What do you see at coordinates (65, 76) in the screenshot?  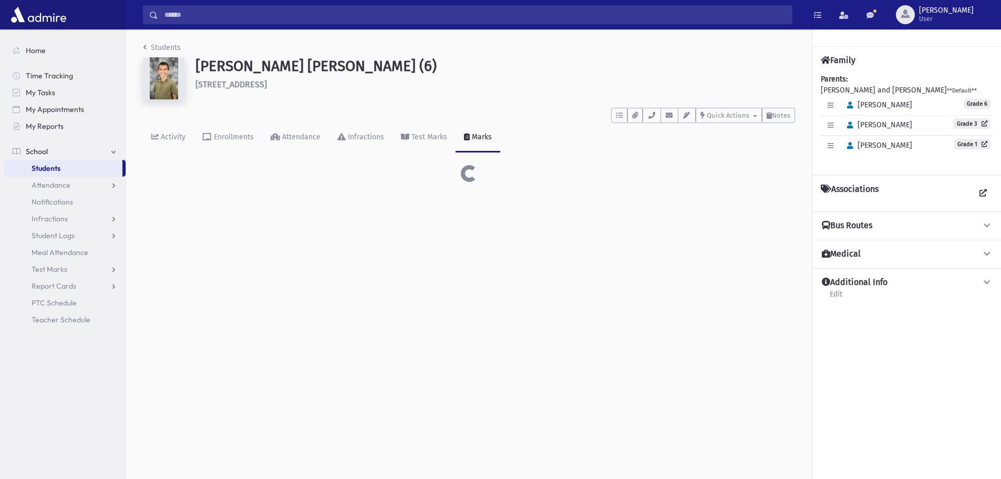 I see `a: Time Tracking` at bounding box center [65, 76].